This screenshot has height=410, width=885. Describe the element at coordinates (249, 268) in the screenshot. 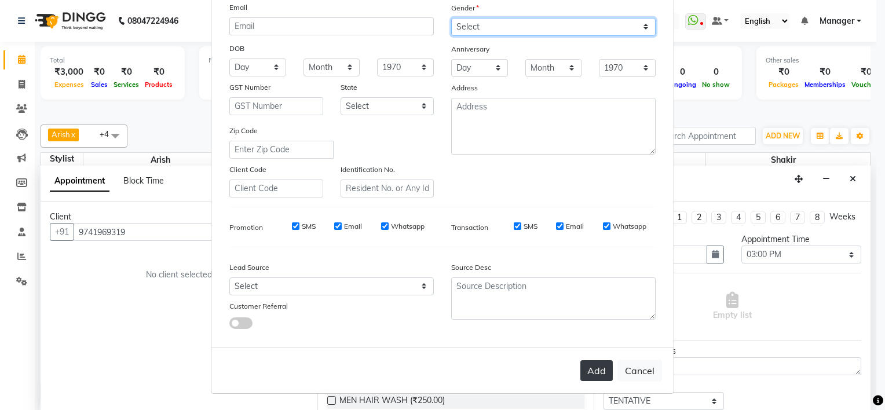

I see `label: Lead Source` at that location.